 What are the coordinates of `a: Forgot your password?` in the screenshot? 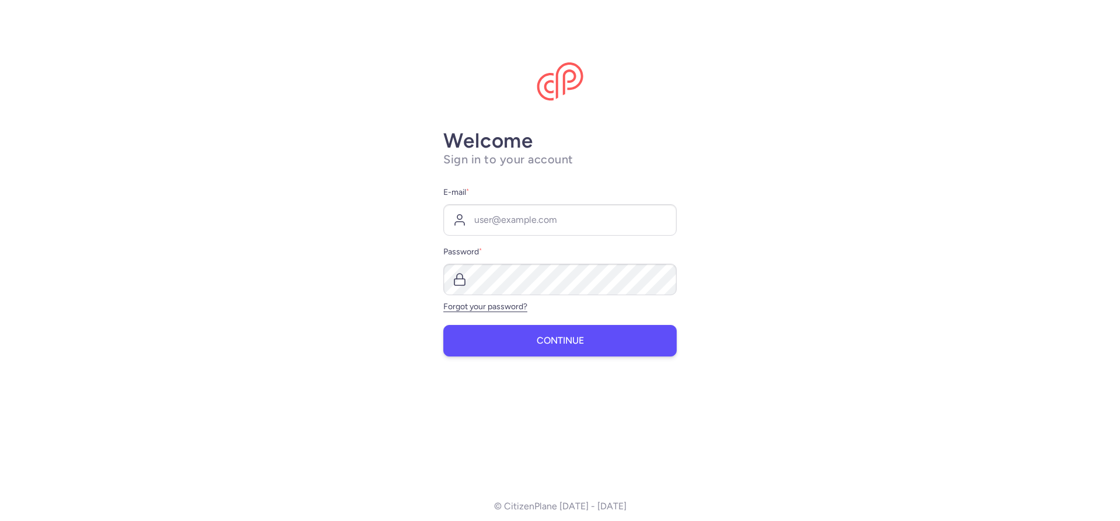 It's located at (485, 306).